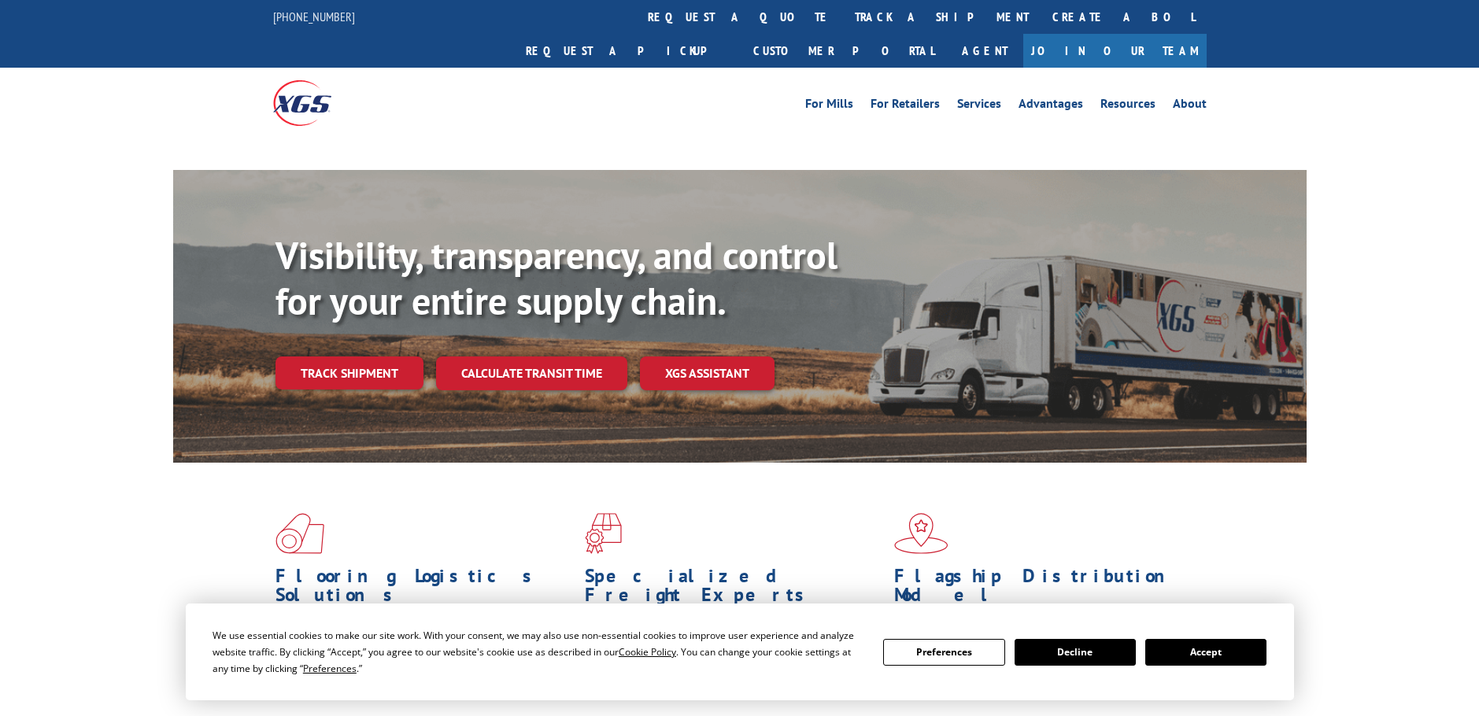 The height and width of the screenshot is (716, 1479). I want to click on a: For Mills, so click(829, 106).